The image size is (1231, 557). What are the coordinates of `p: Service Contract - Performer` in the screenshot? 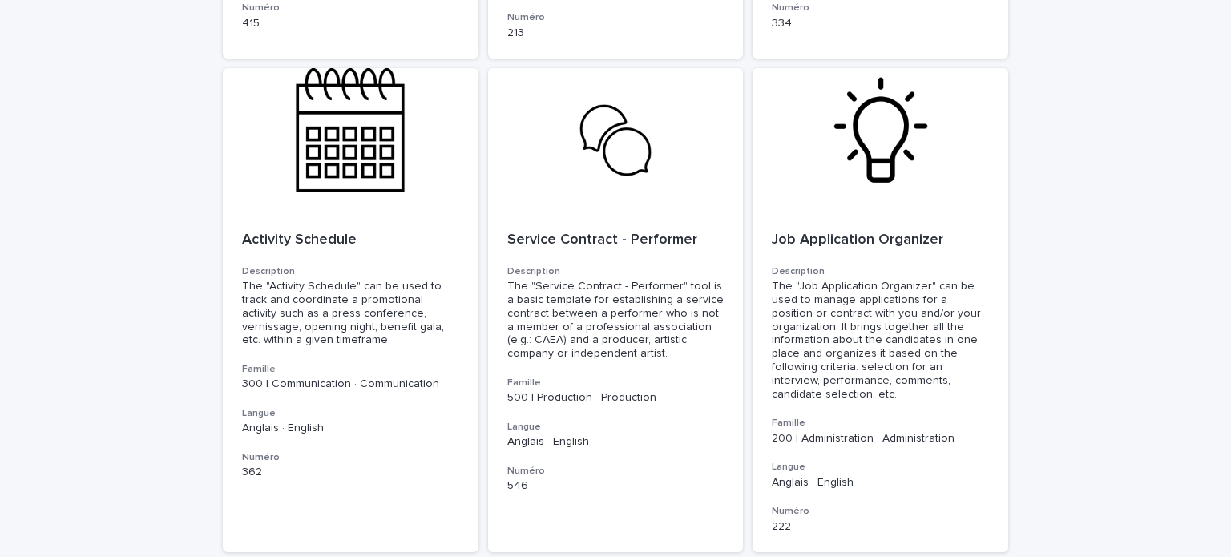 It's located at (615, 240).